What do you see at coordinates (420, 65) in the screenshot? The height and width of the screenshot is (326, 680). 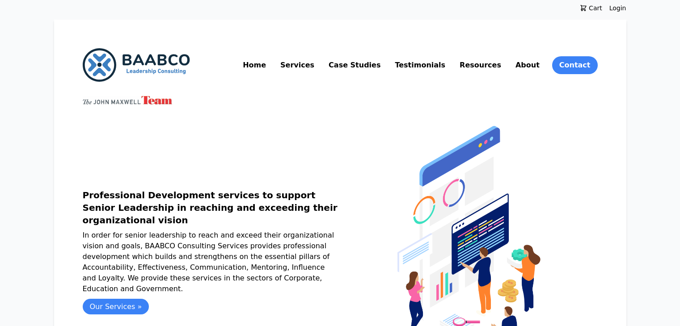 I see `a: Testimonials` at bounding box center [420, 65].